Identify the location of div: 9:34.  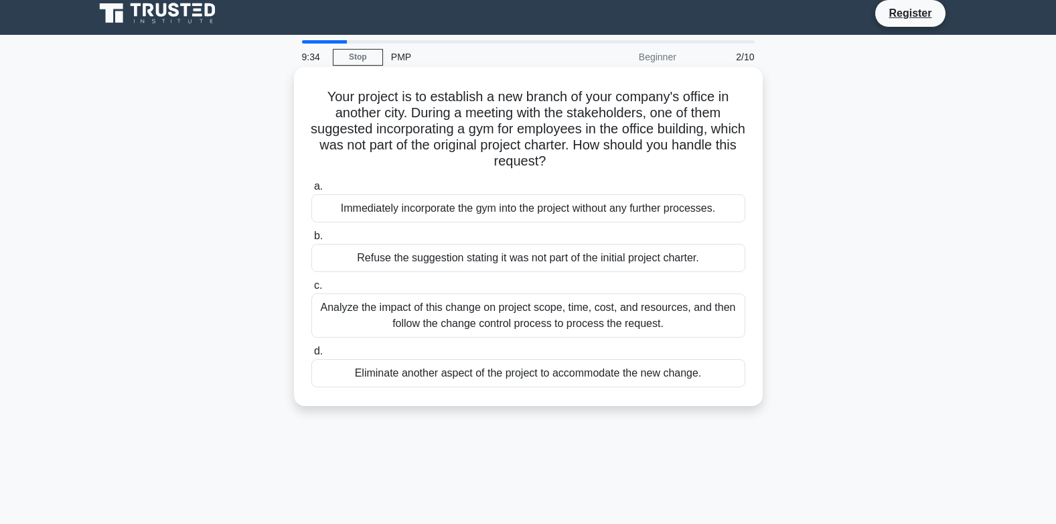
(313, 57).